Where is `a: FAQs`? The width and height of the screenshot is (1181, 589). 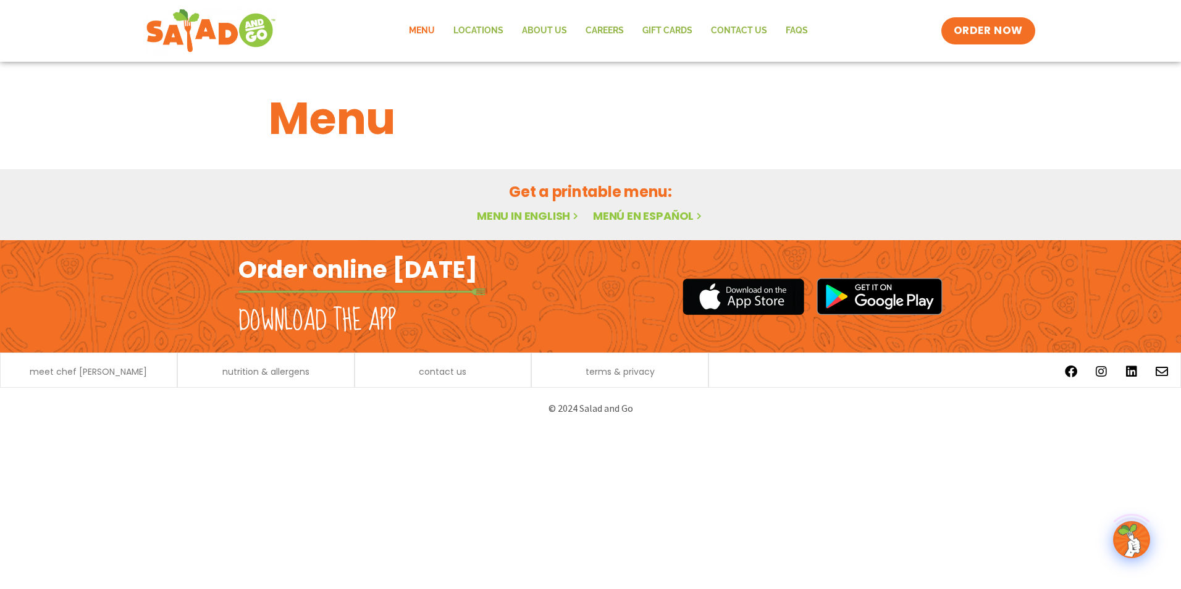
a: FAQs is located at coordinates (797, 31).